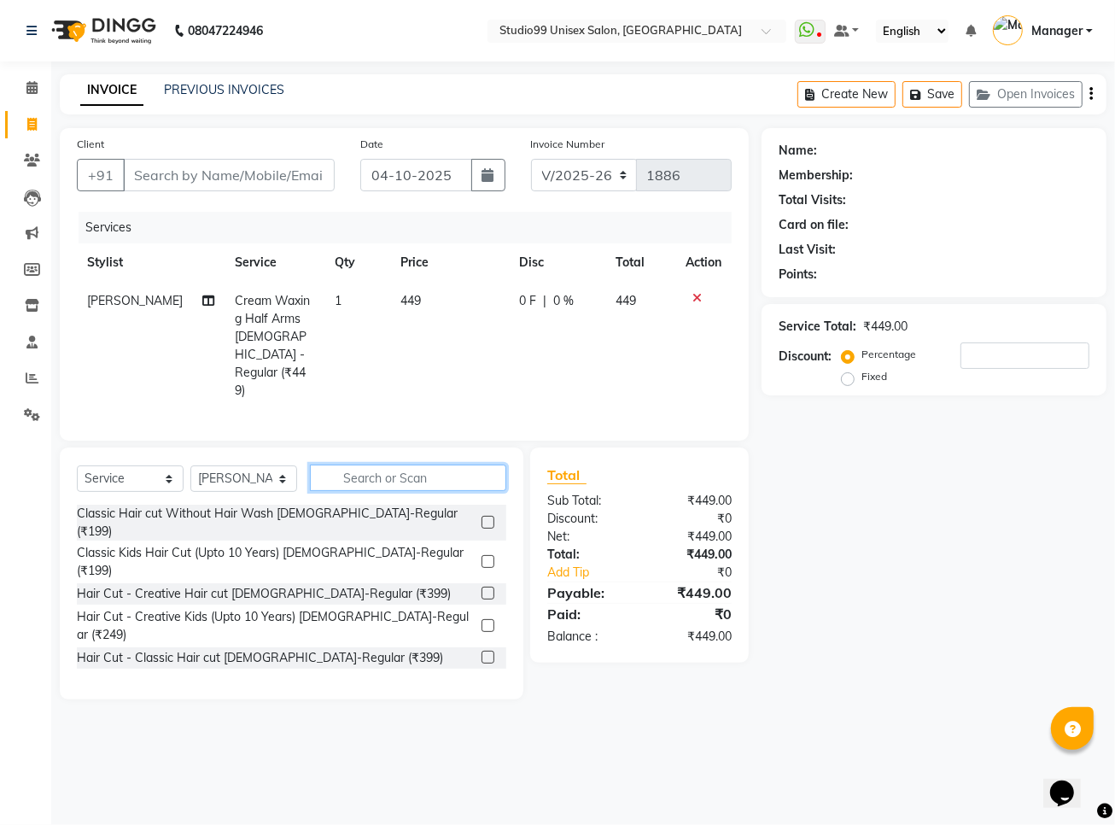  I want to click on div: Paid:, so click(587, 614).